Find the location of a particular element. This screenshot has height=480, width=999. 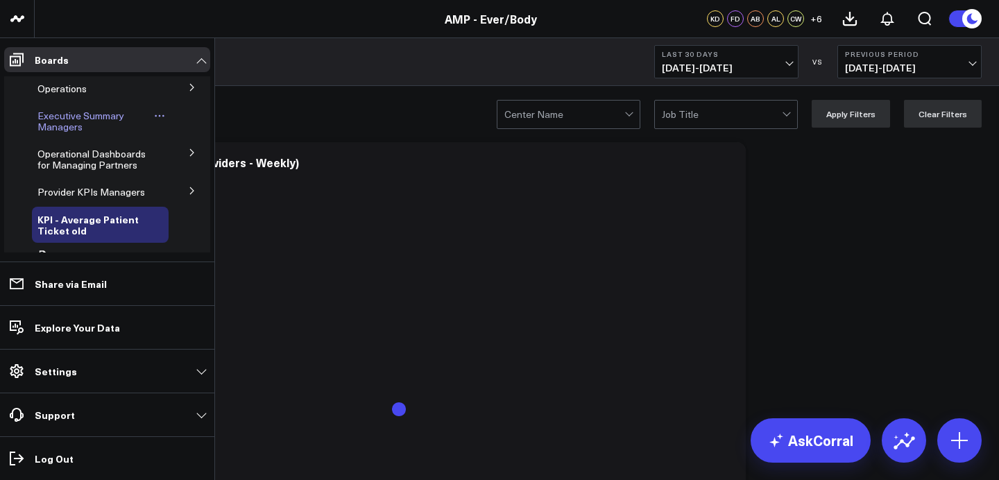

span: Executive Summary Managers is located at coordinates (81, 121).